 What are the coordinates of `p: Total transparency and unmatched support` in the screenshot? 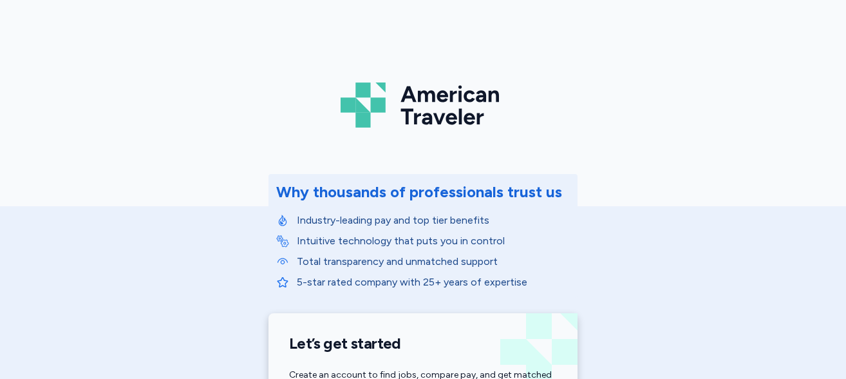 It's located at (433, 261).